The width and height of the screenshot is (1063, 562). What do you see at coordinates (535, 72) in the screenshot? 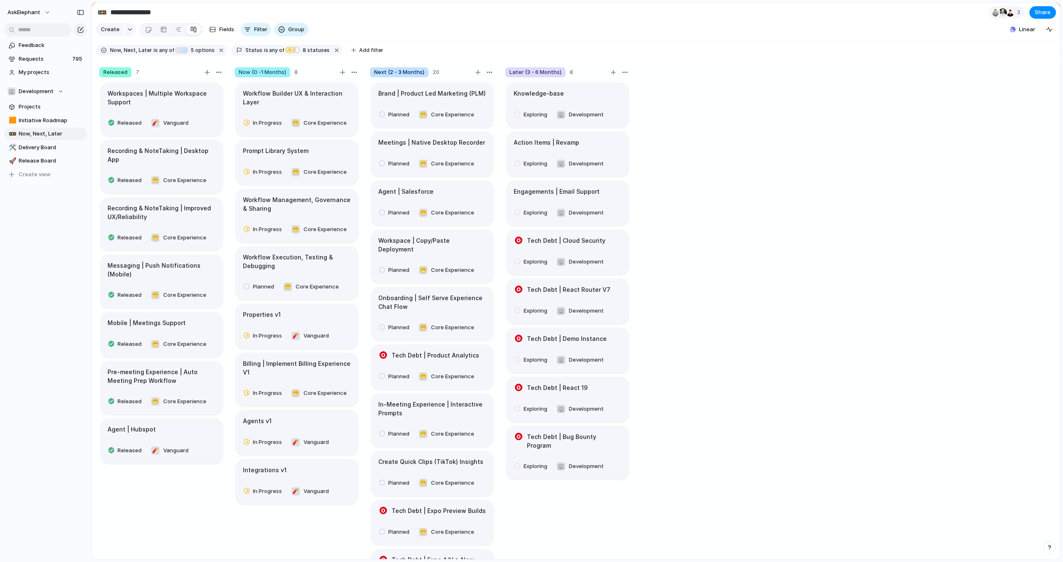
I see `span: Later (3 - 6 Months)` at bounding box center [535, 72].